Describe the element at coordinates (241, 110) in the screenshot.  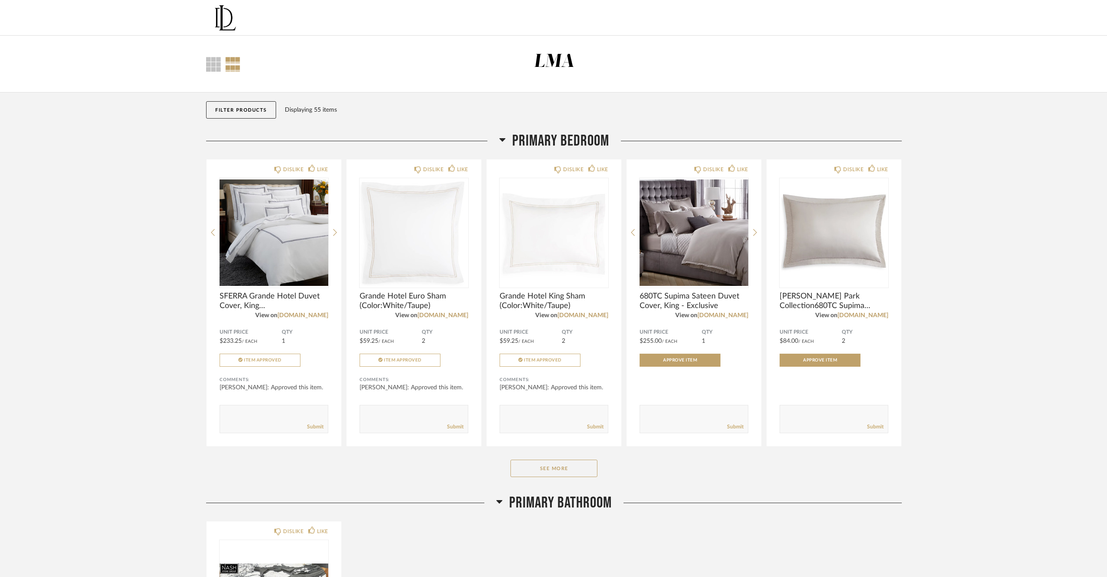
I see `button: Filter Products` at that location.